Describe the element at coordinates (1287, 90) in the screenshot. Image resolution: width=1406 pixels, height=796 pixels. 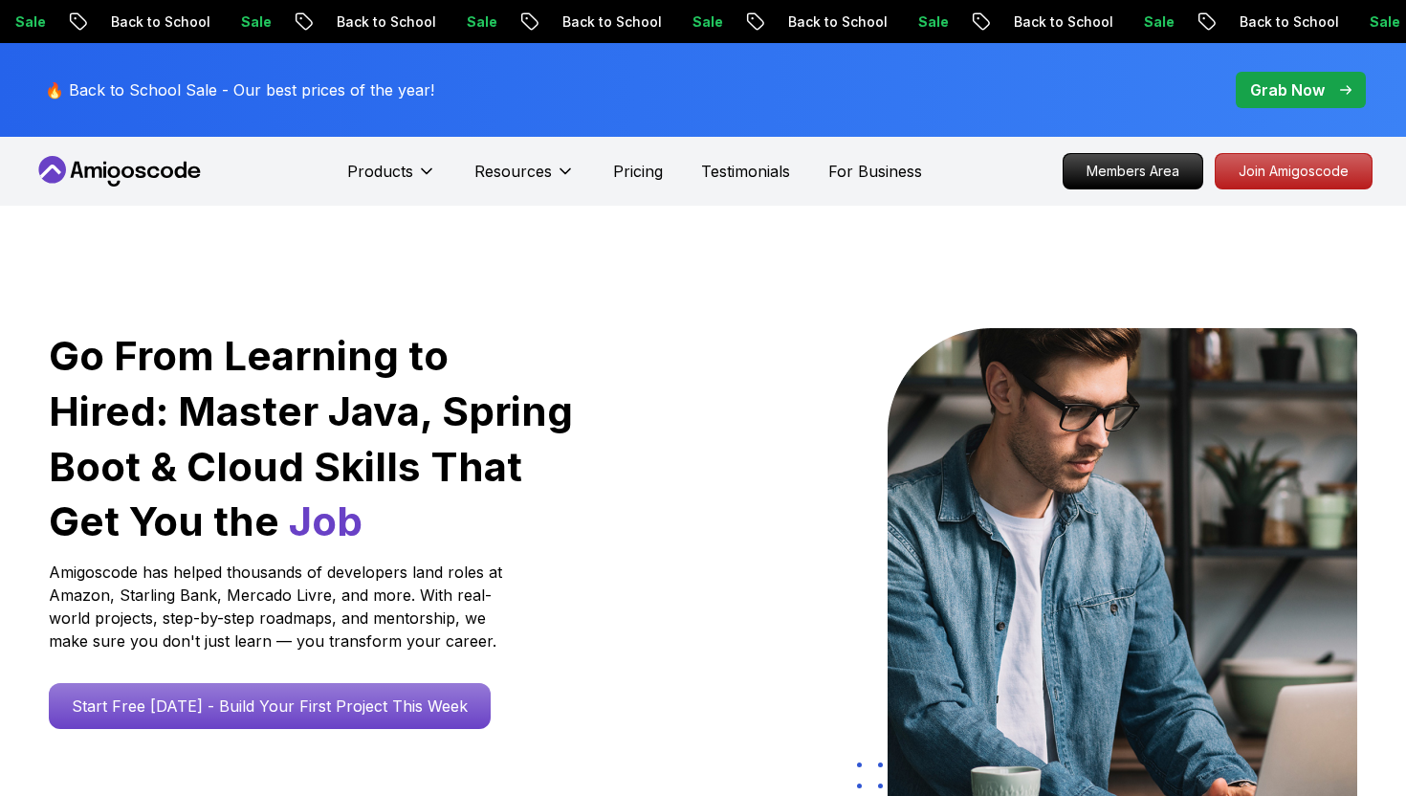
I see `p: Grab Now` at that location.